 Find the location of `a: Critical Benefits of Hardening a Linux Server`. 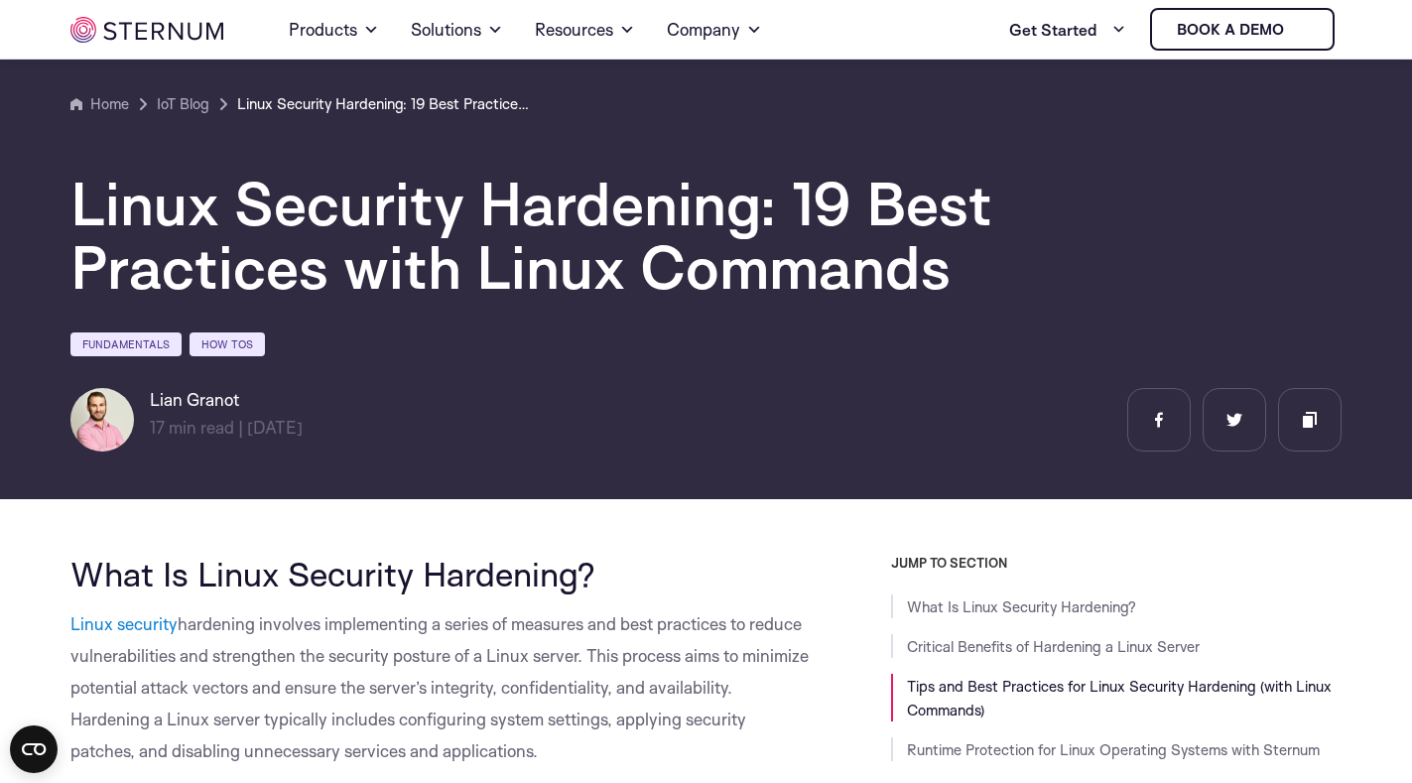

a: Critical Benefits of Hardening a Linux Server is located at coordinates (1053, 646).